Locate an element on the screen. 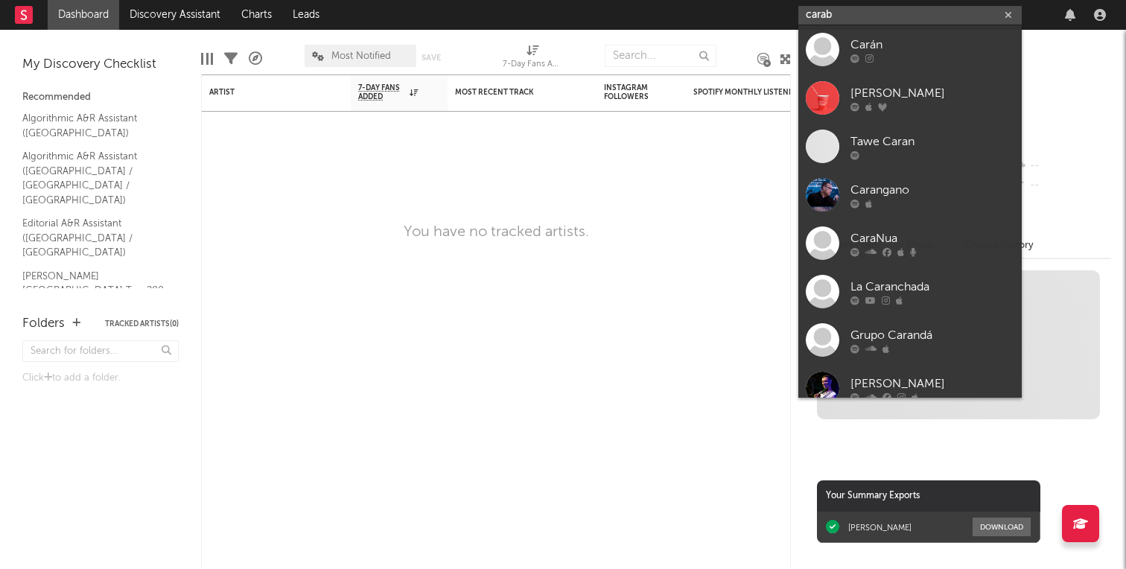 Image resolution: width=1126 pixels, height=569 pixels. span: 7-Day Fans Added is located at coordinates (382, 92).